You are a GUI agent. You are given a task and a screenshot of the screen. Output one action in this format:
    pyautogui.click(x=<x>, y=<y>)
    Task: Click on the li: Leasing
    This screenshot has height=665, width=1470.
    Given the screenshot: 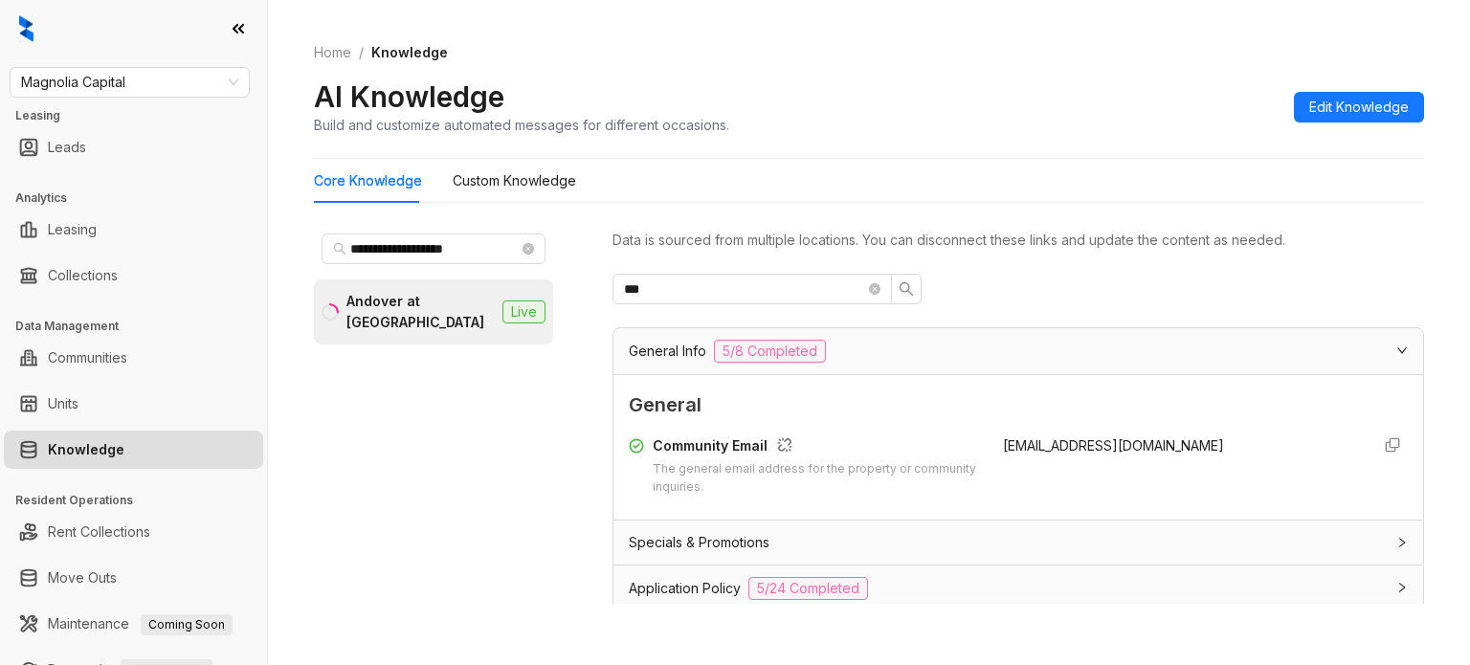 What is the action you would take?
    pyautogui.click(x=133, y=230)
    